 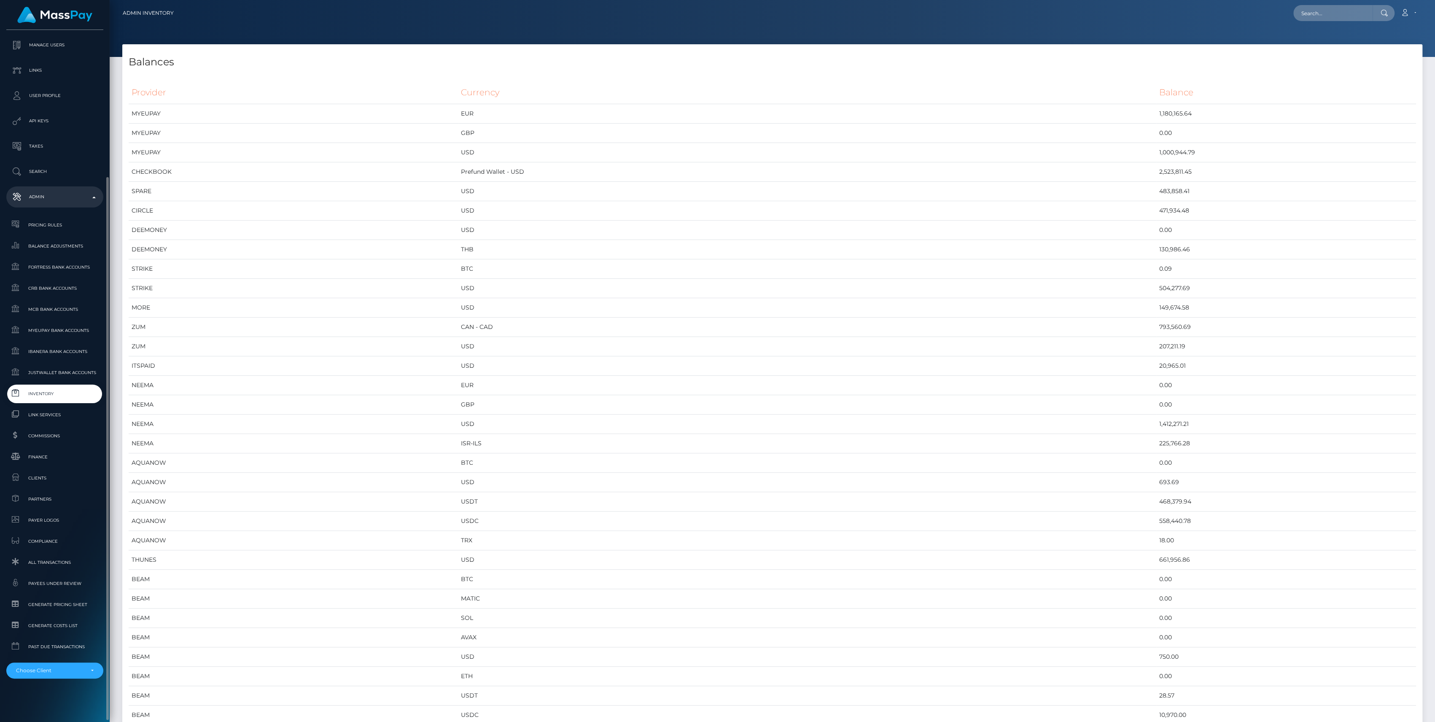 I want to click on p: Search, so click(x=55, y=172).